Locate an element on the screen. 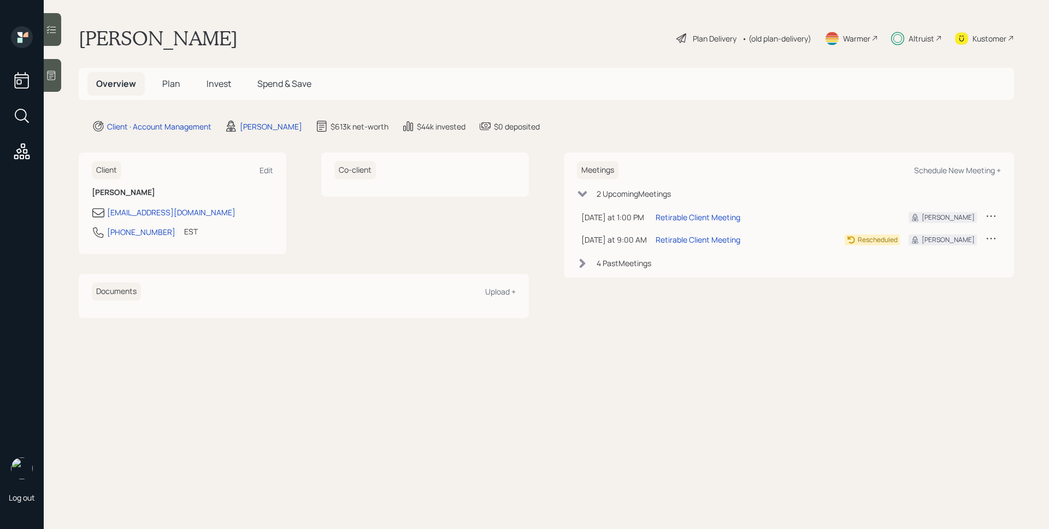 Image resolution: width=1049 pixels, height=529 pixels. div: Kustomer is located at coordinates (989, 38).